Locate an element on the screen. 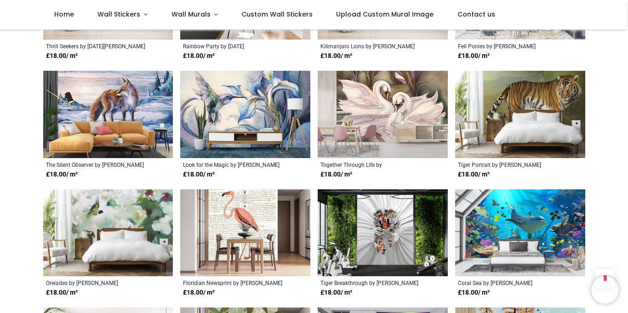 Image resolution: width=628 pixels, height=313 pixels. span: Home is located at coordinates (64, 14).